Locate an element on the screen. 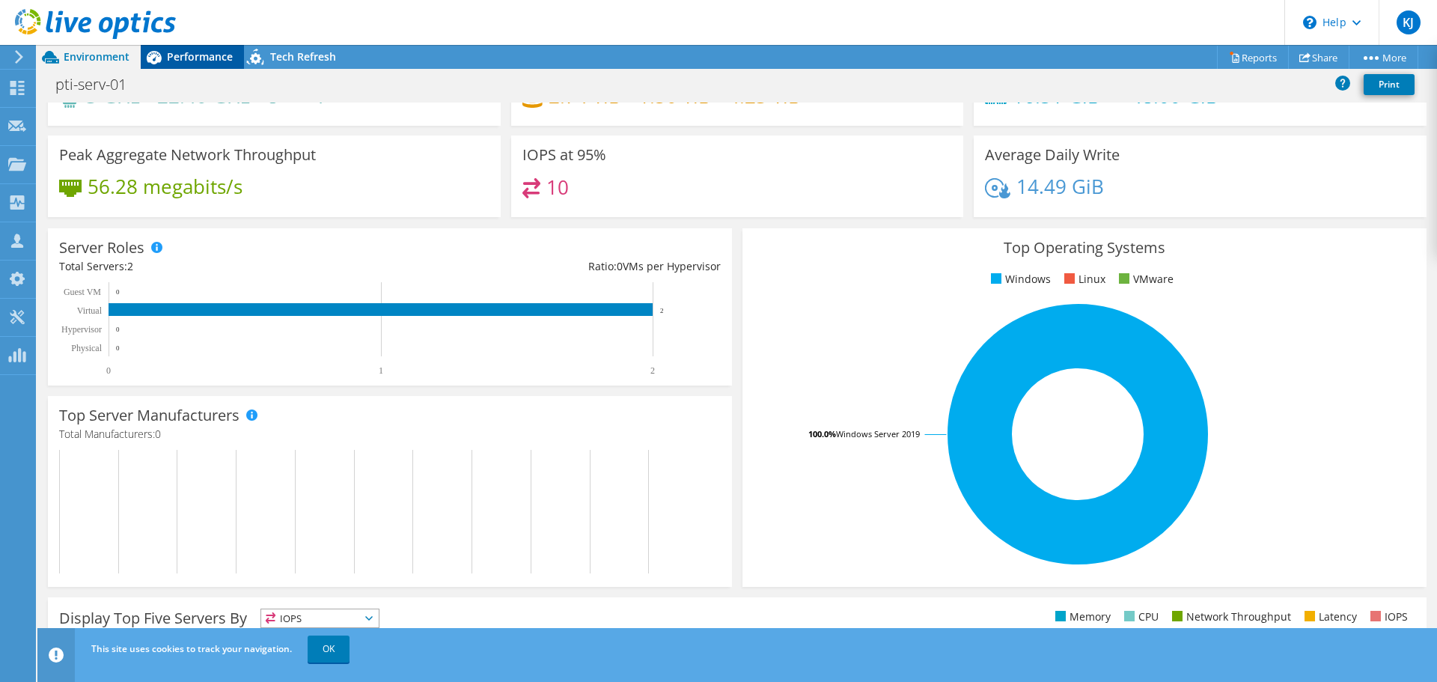  h3: Top Operating Systems is located at coordinates (1085, 248).